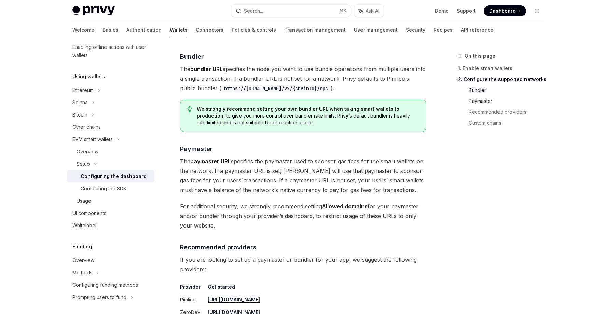 The height and width of the screenshot is (314, 615). I want to click on span: , to give you more control over bundler rate limits. Privy’s default bundler is heavily rate limi..., so click(308, 116).